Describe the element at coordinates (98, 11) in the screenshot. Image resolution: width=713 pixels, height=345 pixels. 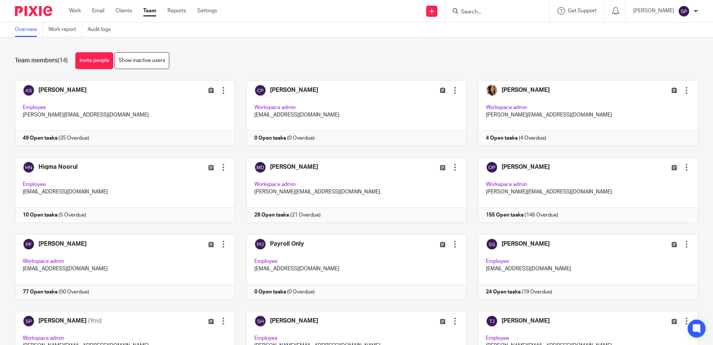
I see `a: Email` at that location.